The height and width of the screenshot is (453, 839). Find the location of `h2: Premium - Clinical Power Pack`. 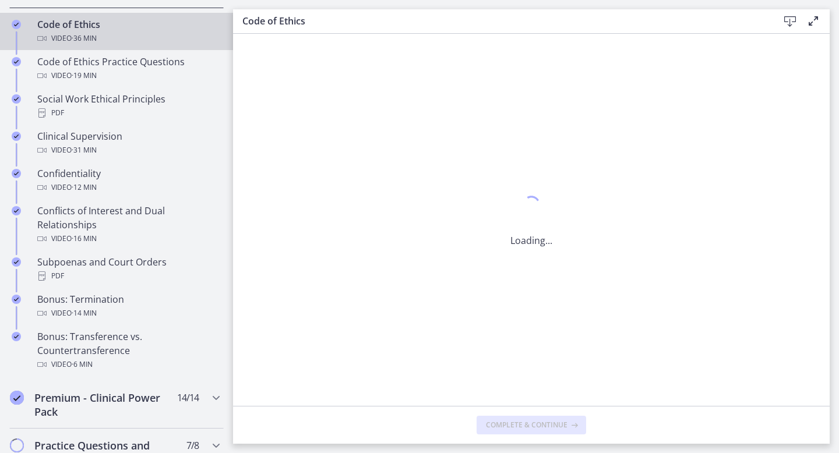

h2: Premium - Clinical Power Pack is located at coordinates (105, 405).